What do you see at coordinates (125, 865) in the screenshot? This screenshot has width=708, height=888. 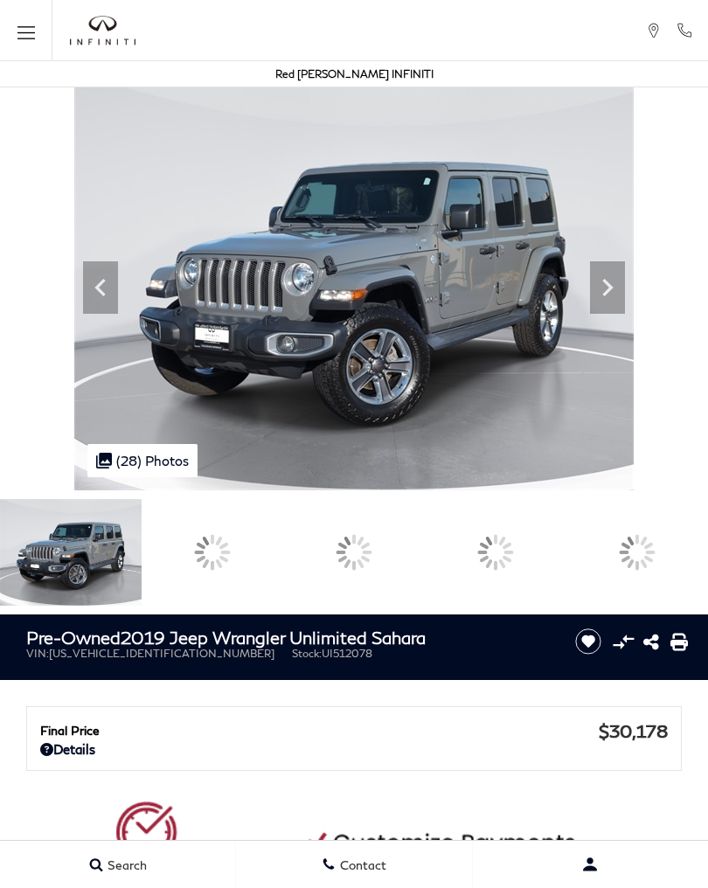 I see `span: Search` at bounding box center [125, 865].